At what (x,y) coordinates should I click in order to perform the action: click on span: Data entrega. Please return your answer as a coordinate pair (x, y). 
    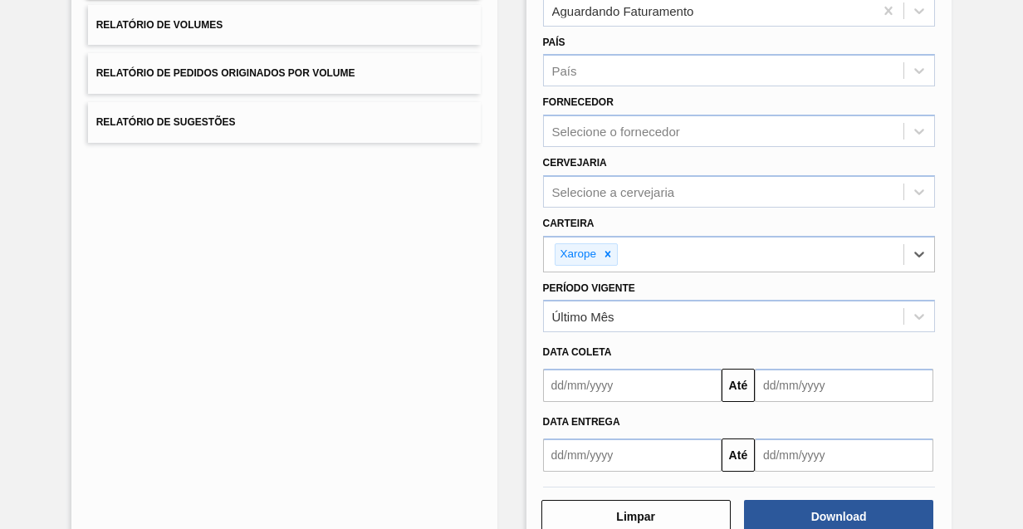
    Looking at the image, I should click on (581, 422).